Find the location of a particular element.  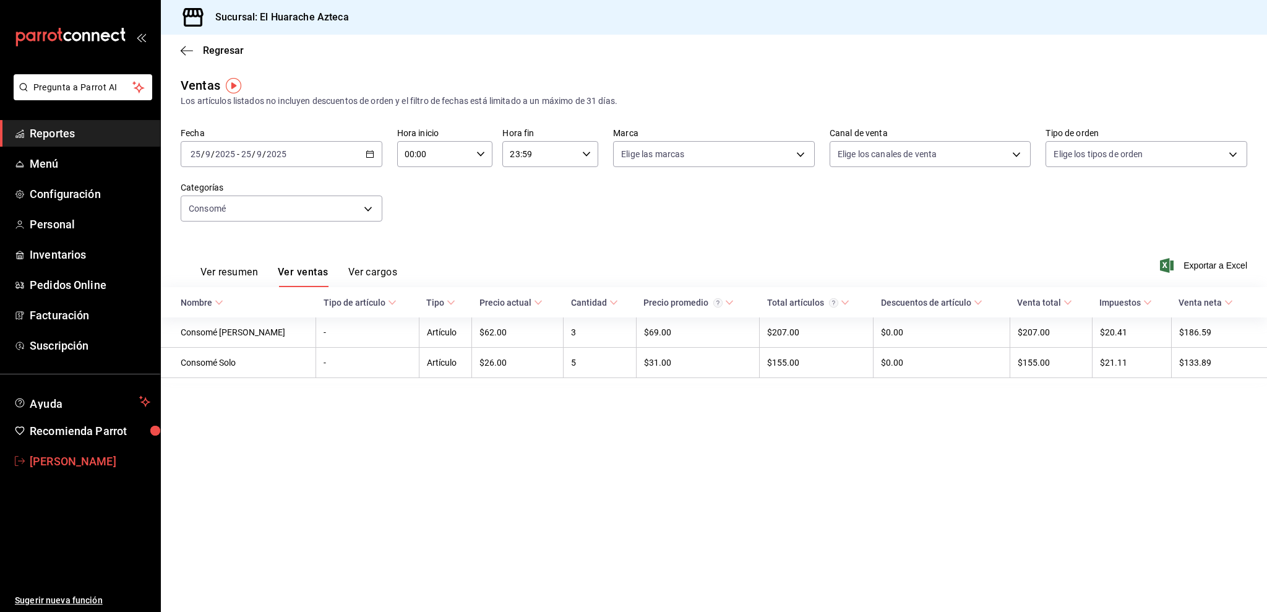

span: Suscripción is located at coordinates (90, 345).